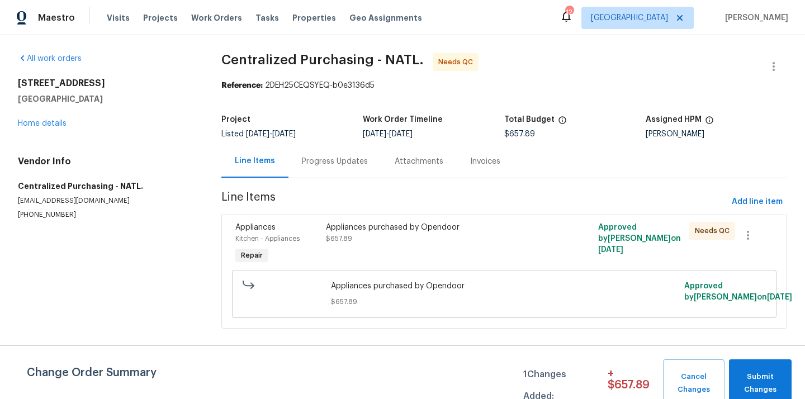 The height and width of the screenshot is (399, 805). What do you see at coordinates (106, 162) in the screenshot?
I see `h4: Vendor Info` at bounding box center [106, 162].